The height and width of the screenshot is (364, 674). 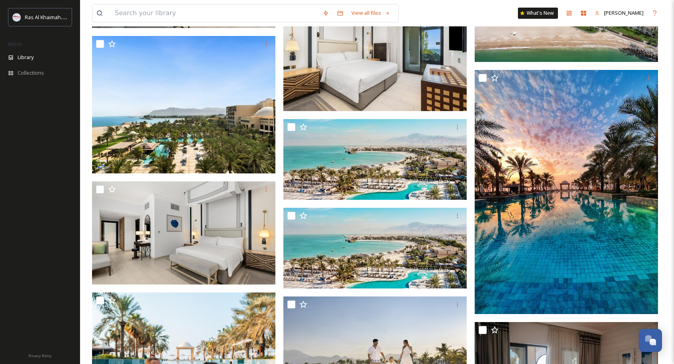 I want to click on input: Search your library, so click(x=214, y=13).